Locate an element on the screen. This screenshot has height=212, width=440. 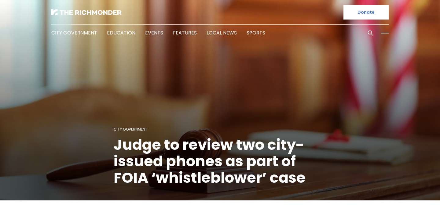
a: Features is located at coordinates (185, 33).